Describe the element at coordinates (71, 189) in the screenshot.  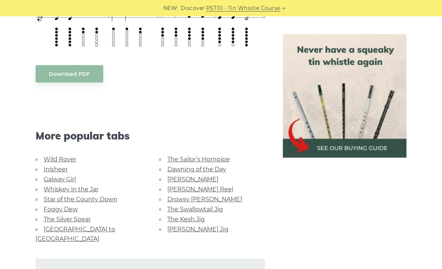
I see `a: Whiskey in the Jar` at that location.